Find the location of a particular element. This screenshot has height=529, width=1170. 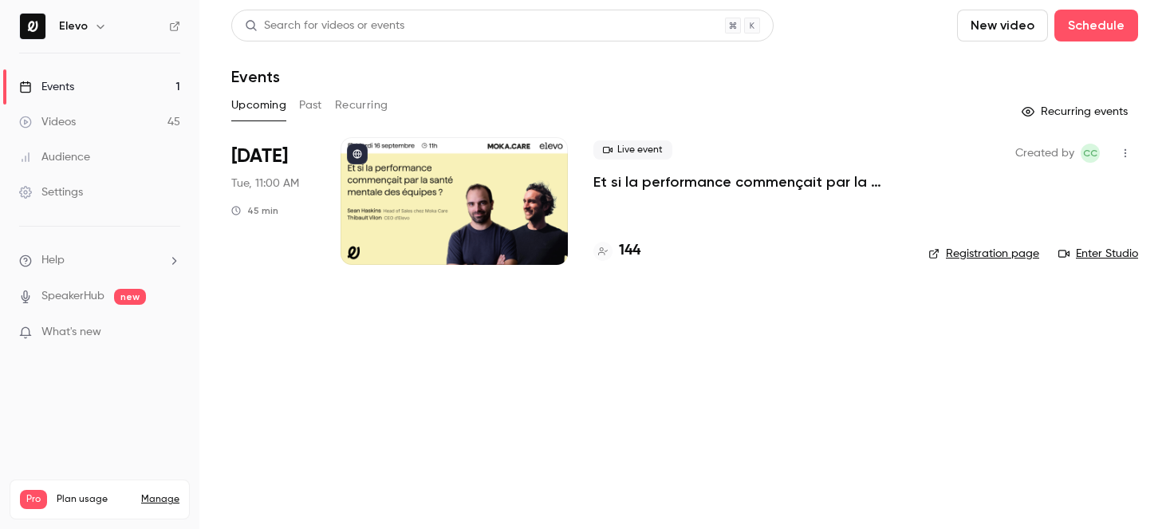

a: Registration page is located at coordinates (983, 254).